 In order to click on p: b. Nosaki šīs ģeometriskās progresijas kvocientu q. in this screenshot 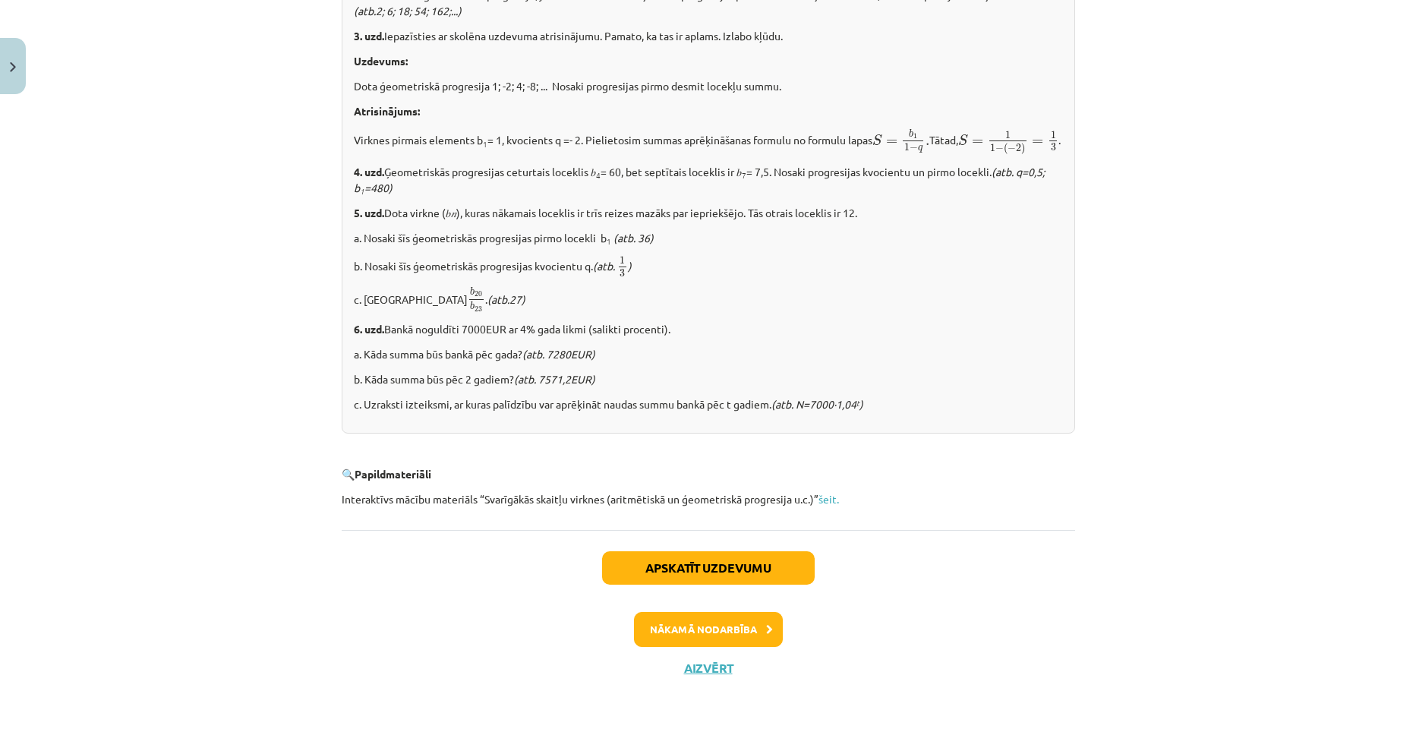, I will do `click(708, 266)`.